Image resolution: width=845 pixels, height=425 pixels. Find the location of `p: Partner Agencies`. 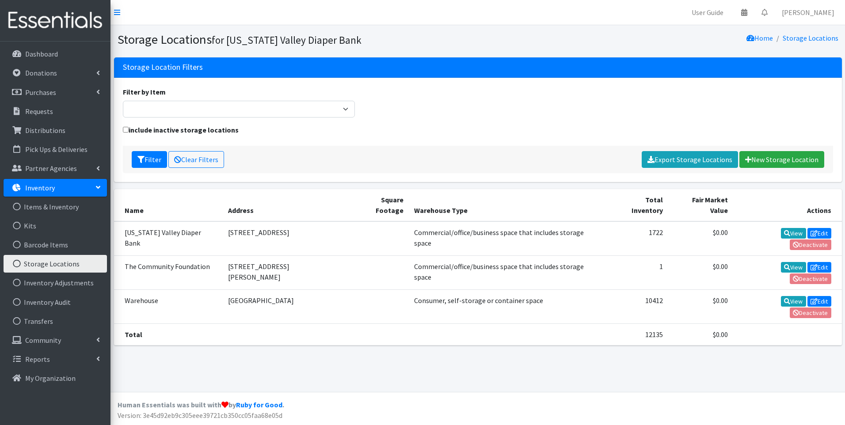

p: Partner Agencies is located at coordinates (51, 168).